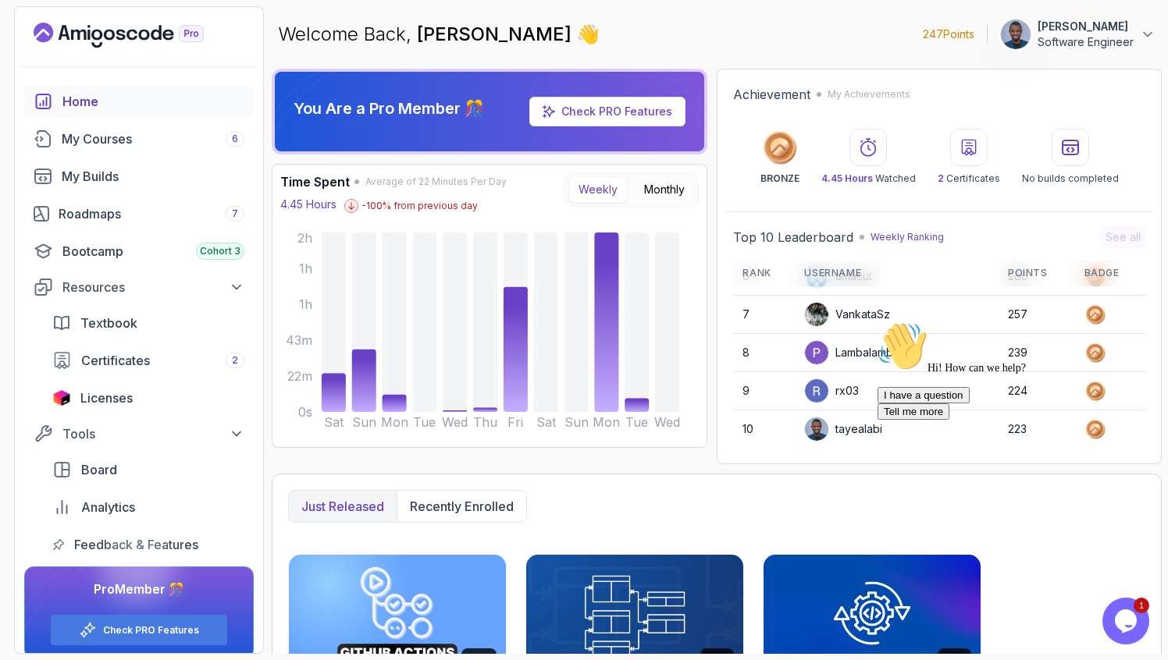 The width and height of the screenshot is (1168, 660). What do you see at coordinates (153, 287) in the screenshot?
I see `div: Resources` at bounding box center [153, 287].